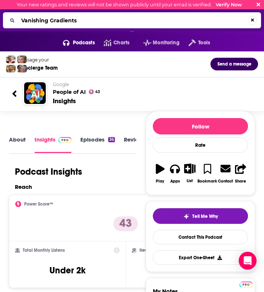 This screenshot has height=292, width=264. What do you see at coordinates (23, 187) in the screenshot?
I see `h2: Reach` at bounding box center [23, 187].